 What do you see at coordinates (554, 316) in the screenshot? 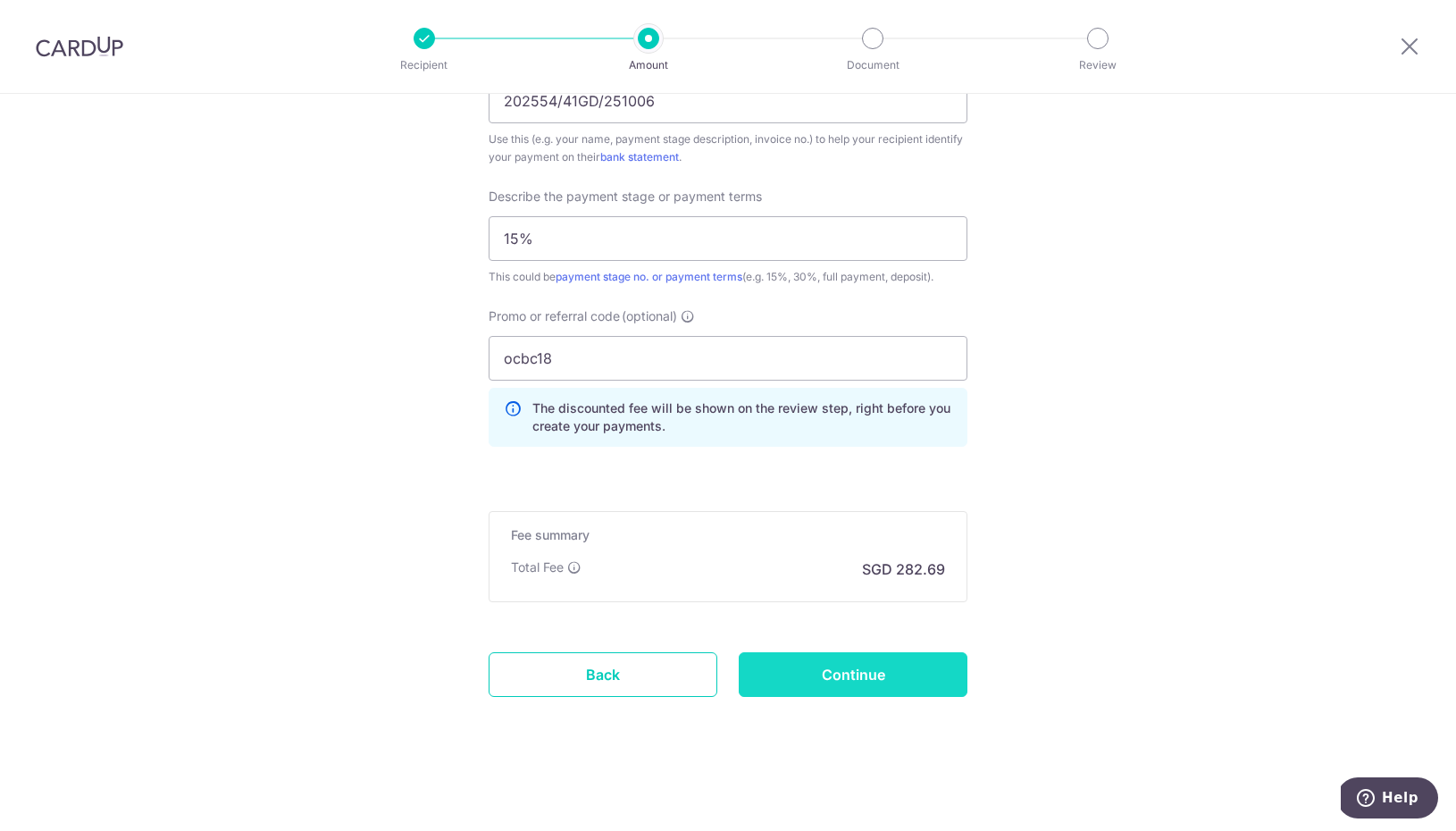
I see `span: Promo or referral code` at bounding box center [554, 316].